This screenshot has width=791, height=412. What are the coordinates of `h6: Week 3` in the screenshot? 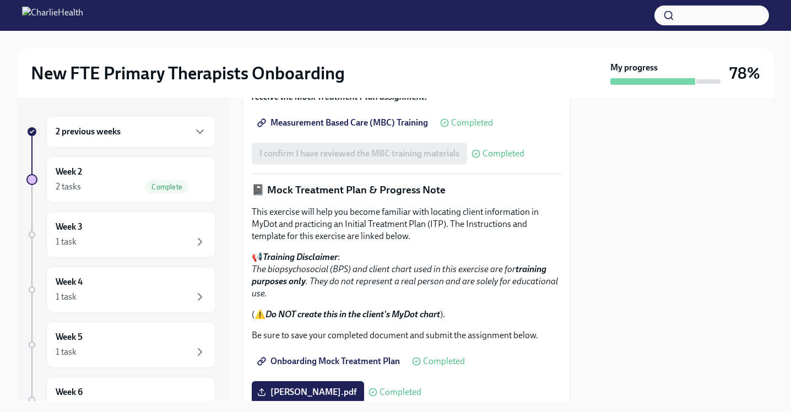 It's located at (69, 227).